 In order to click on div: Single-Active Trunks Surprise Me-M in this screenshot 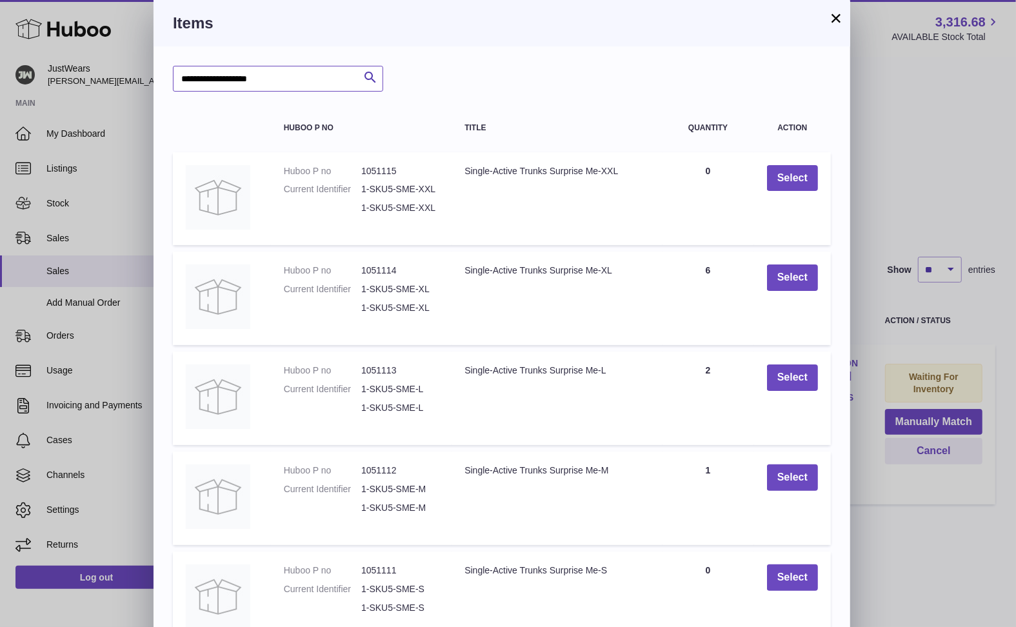, I will do `click(557, 470)`.